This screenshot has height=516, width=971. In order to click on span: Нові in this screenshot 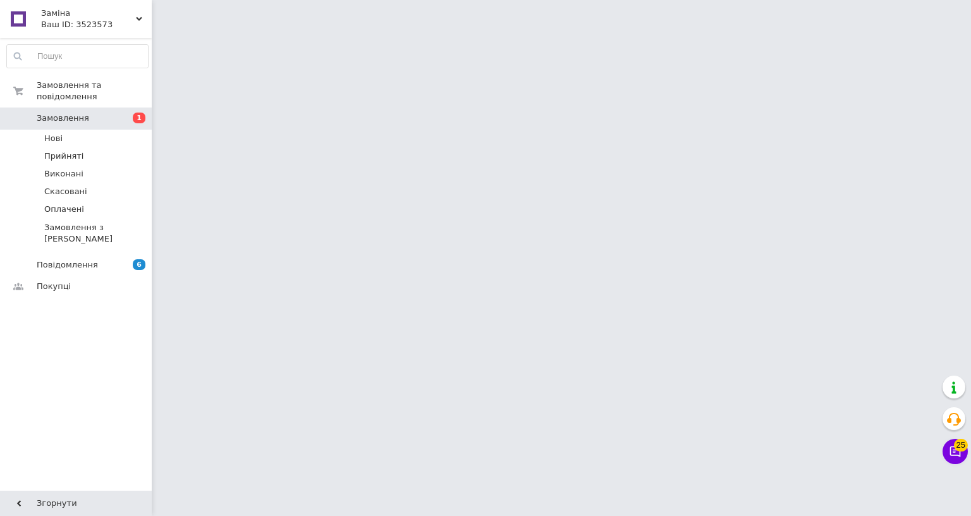, I will do `click(53, 138)`.